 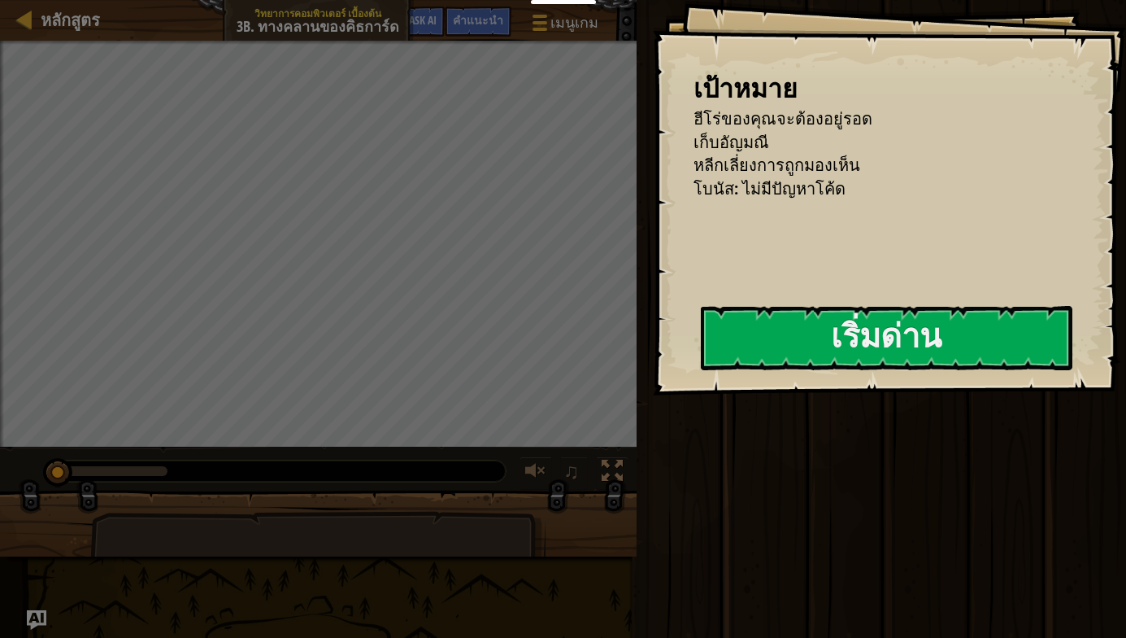 I want to click on span: เมนูเกม, so click(x=574, y=23).